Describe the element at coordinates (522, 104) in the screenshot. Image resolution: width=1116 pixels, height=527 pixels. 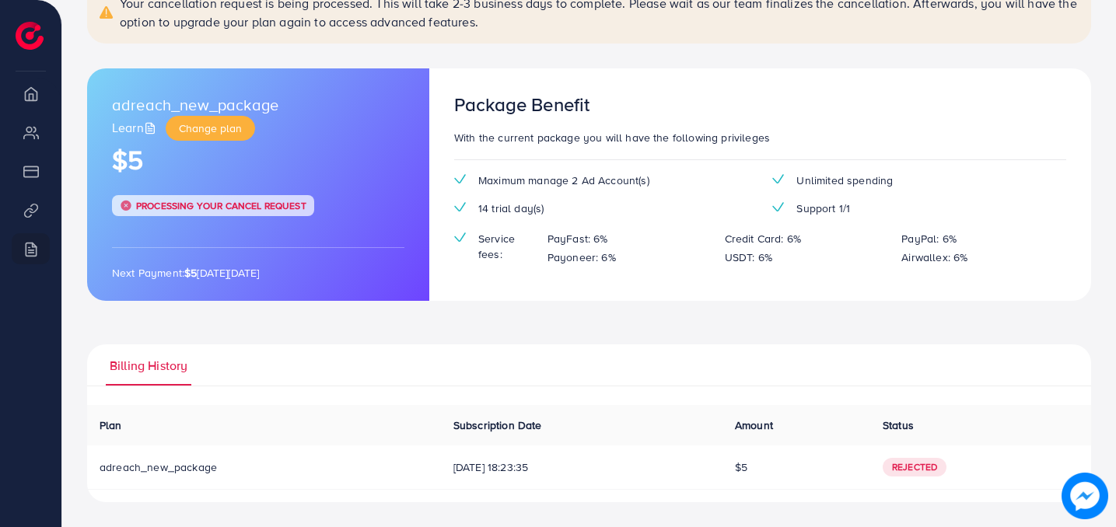
I see `h3: Package Benefit` at that location.